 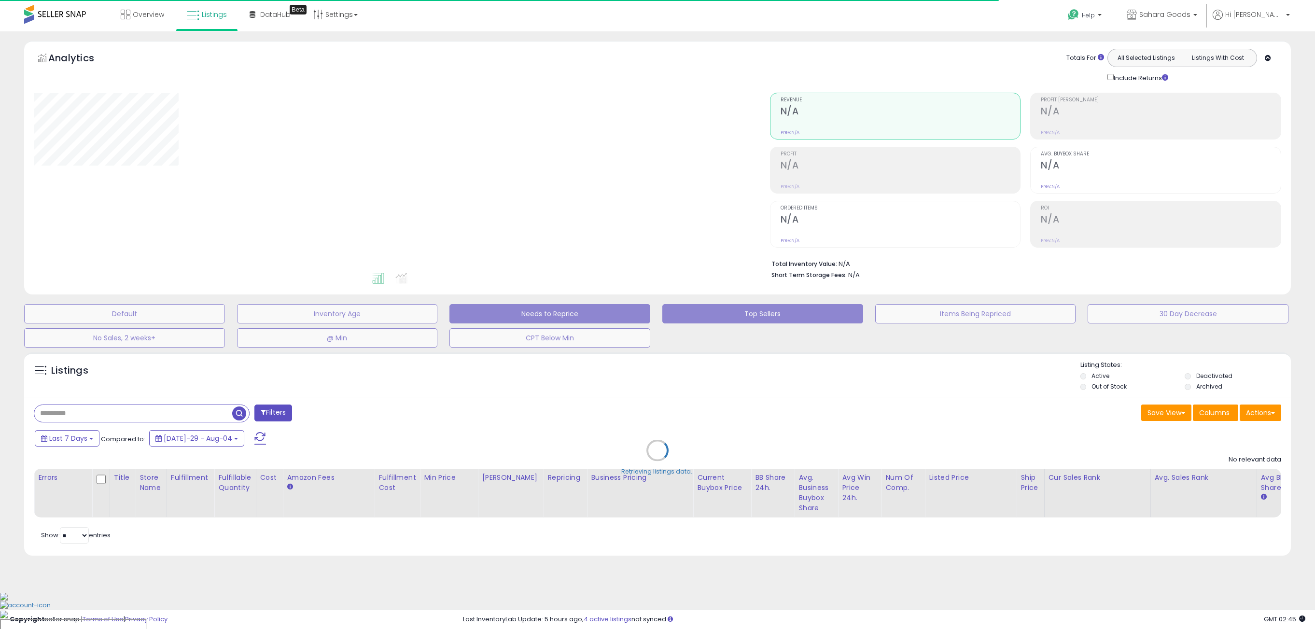 What do you see at coordinates (854, 275) in the screenshot?
I see `span: N/A` at bounding box center [854, 275].